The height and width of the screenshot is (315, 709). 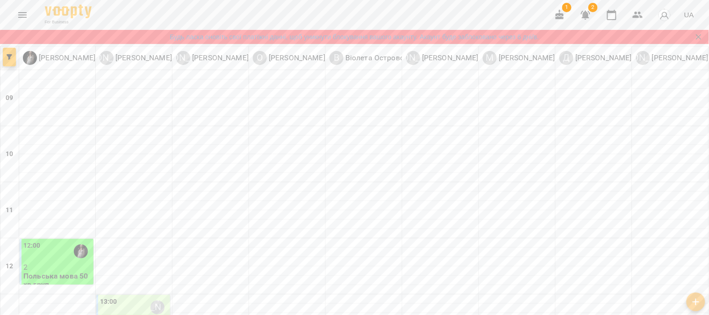 What do you see at coordinates (9, 266) in the screenshot?
I see `h6: 12` at bounding box center [9, 266].